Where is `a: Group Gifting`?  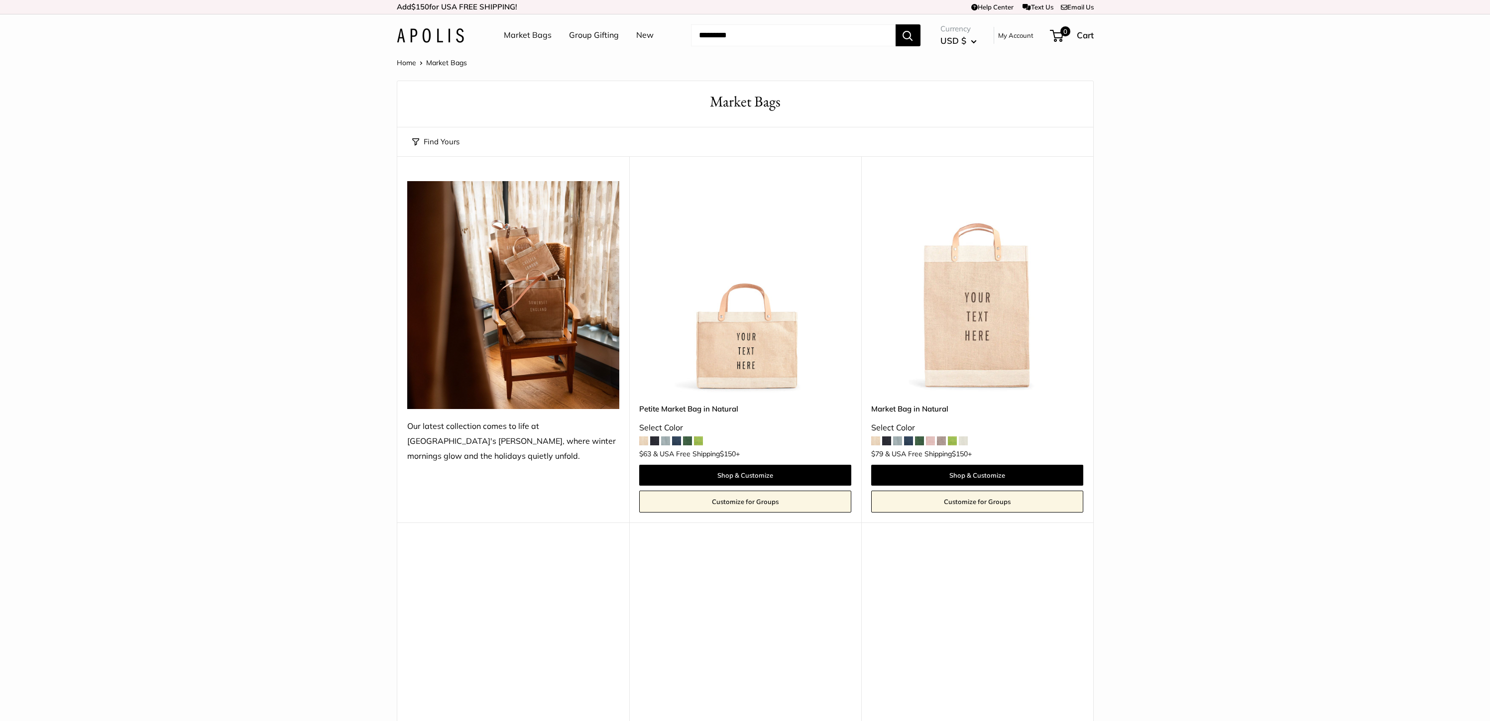 a: Group Gifting is located at coordinates (594, 35).